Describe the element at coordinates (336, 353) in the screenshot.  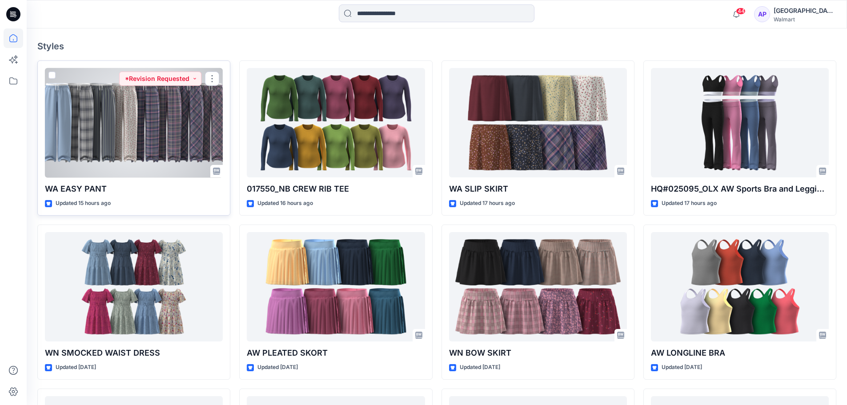
I see `p: AW PLEATED SKORT` at that location.